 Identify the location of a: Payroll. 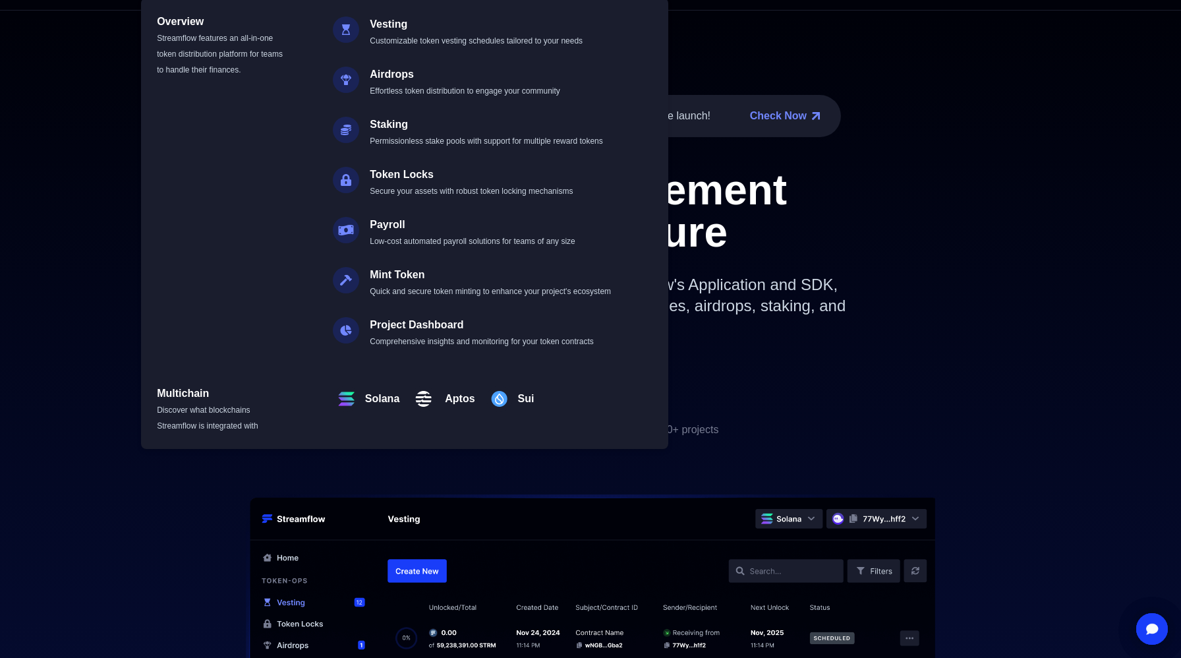
(387, 224).